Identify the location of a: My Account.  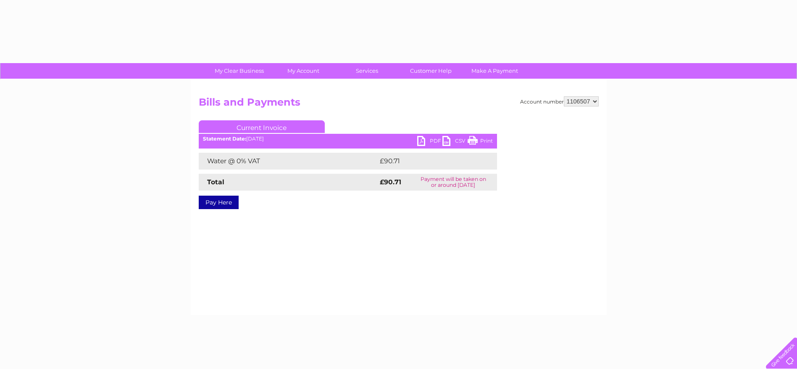
(303, 71).